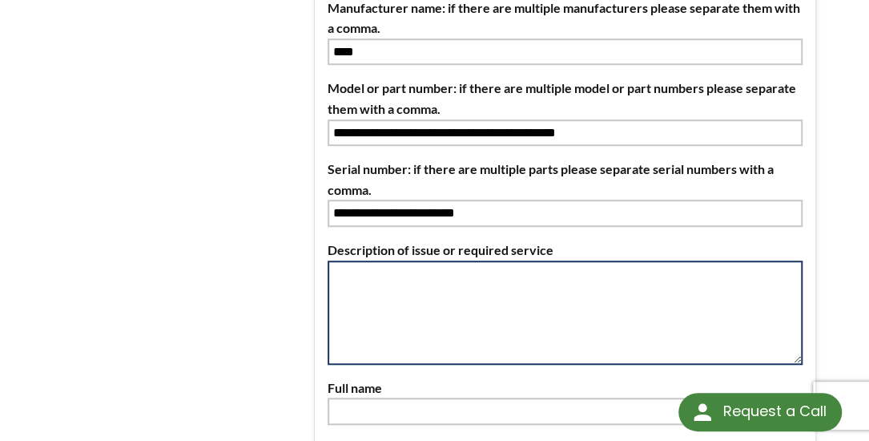 This screenshot has height=441, width=869. I want to click on label: Description of issue or required service, so click(565, 250).